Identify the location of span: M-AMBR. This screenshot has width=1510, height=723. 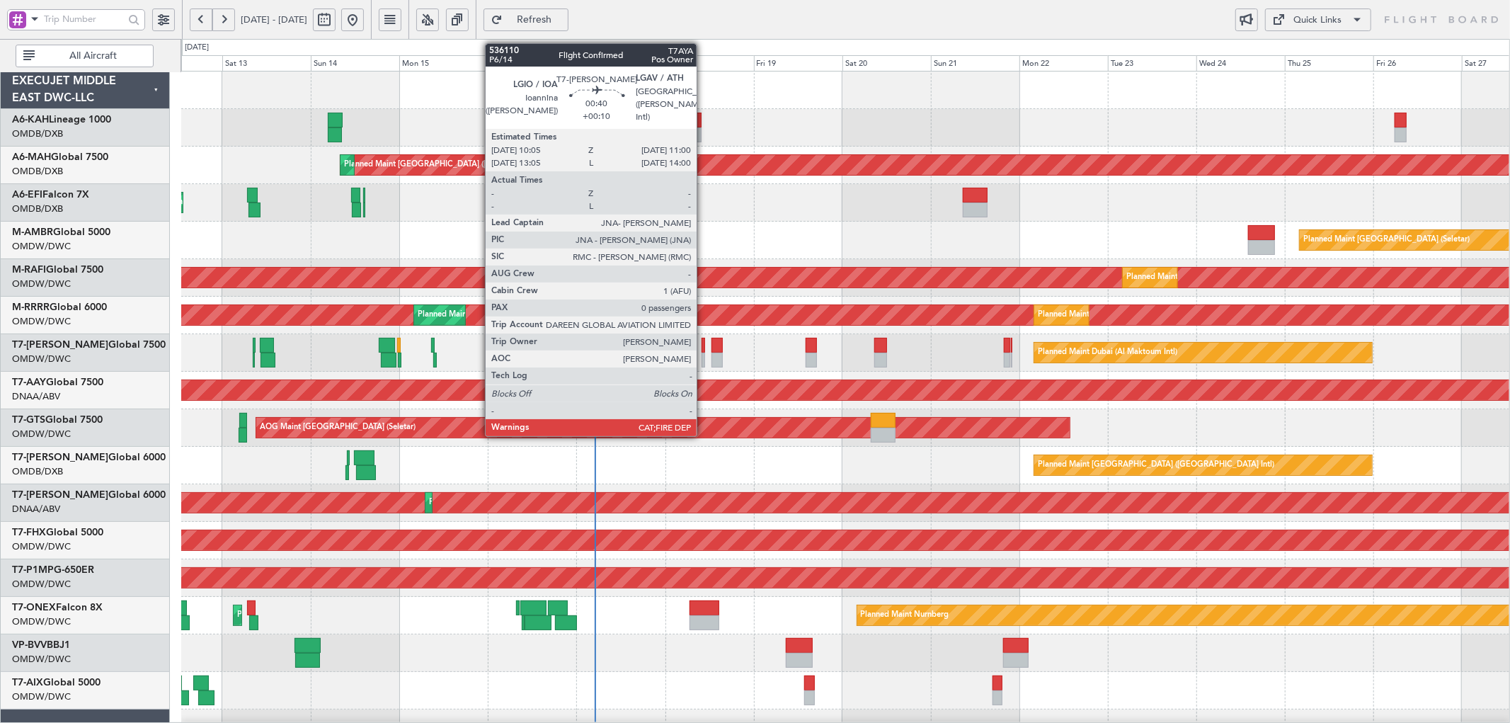
(33, 232).